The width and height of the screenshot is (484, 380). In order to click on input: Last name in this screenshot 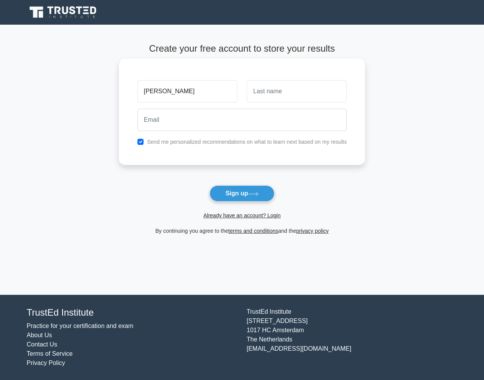, I will do `click(296, 91)`.